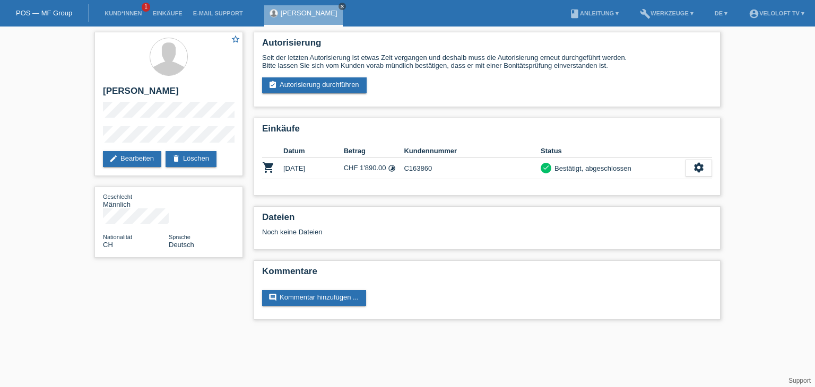 The height and width of the screenshot is (387, 815). What do you see at coordinates (108, 245) in the screenshot?
I see `span: Schweiz` at bounding box center [108, 245].